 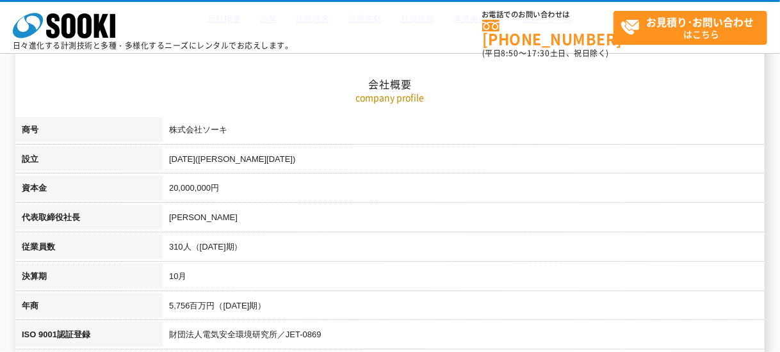 I want to click on th: 商号, so click(x=89, y=132).